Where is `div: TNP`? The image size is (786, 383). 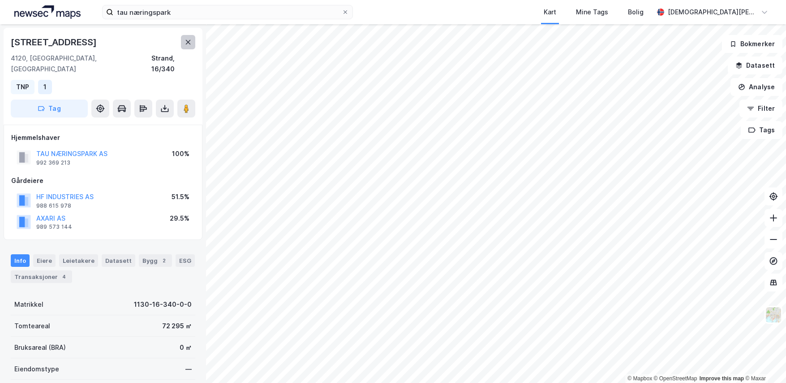 div: TNP is located at coordinates (22, 87).